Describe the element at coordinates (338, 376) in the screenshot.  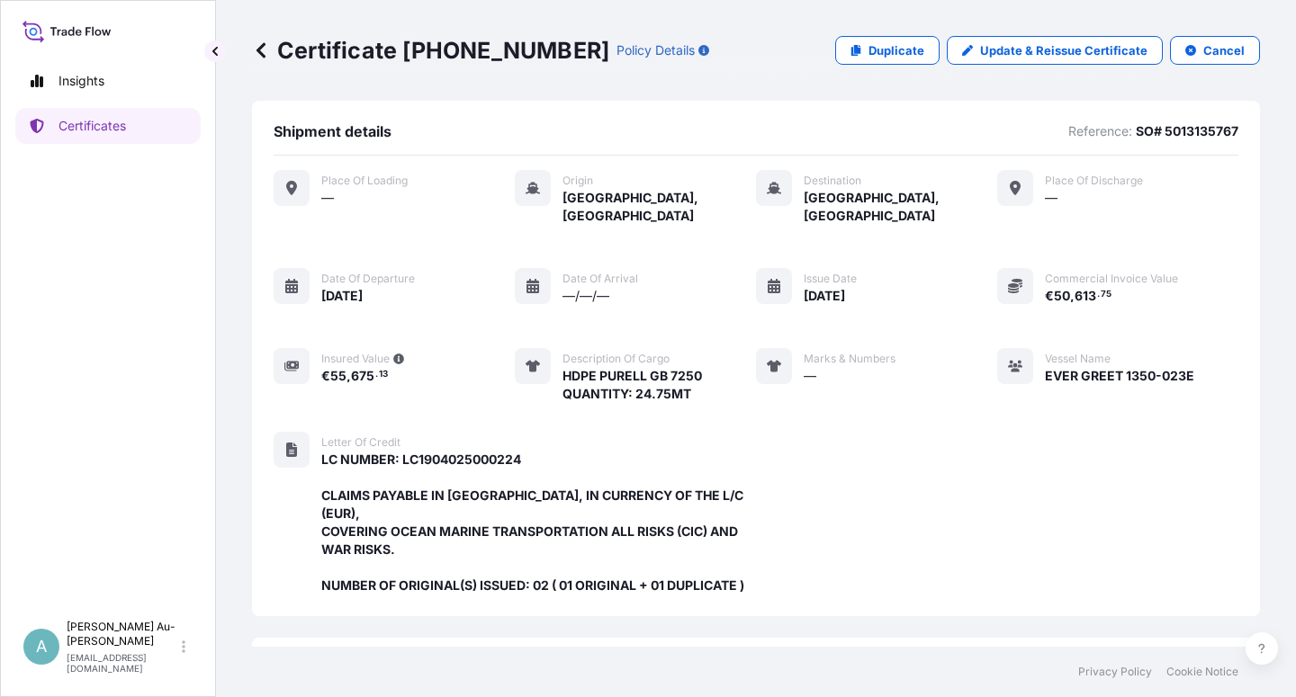
I see `span: 55` at that location.